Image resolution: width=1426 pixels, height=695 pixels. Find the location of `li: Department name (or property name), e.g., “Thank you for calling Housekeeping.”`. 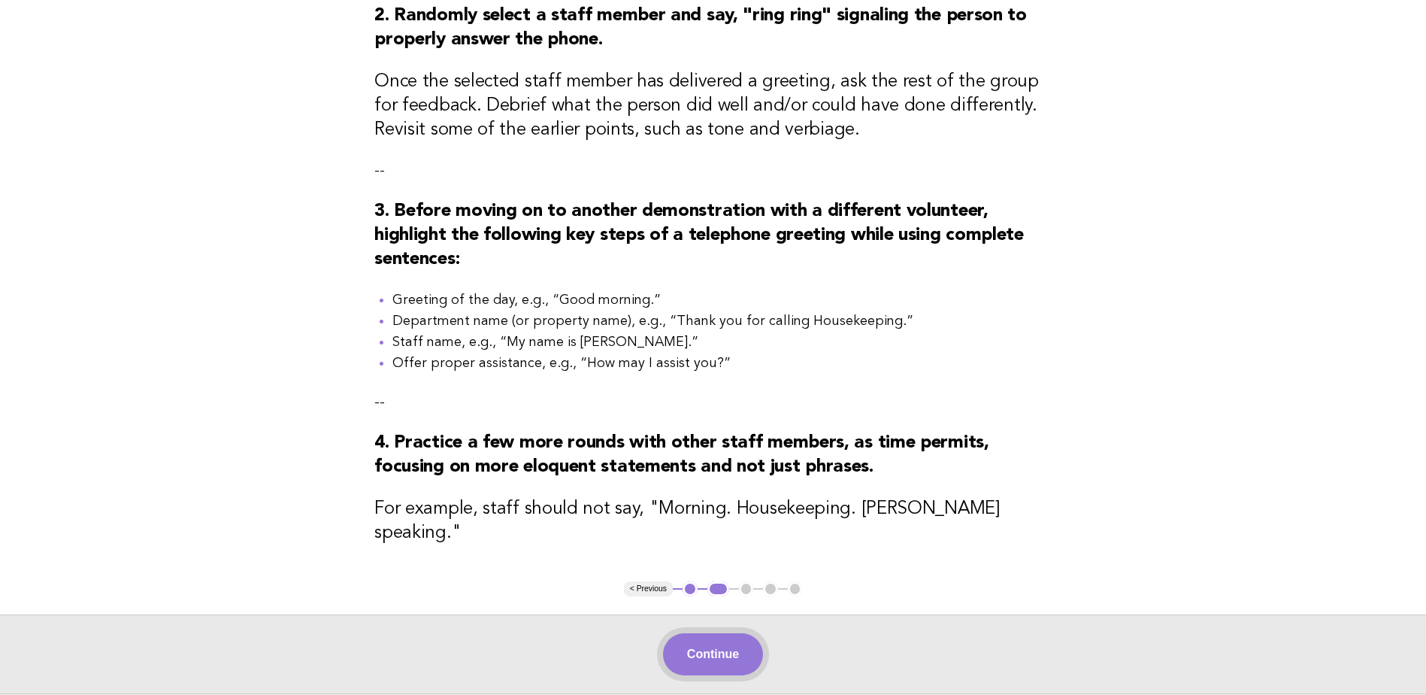

li: Department name (or property name), e.g., “Thank you for calling Housekeeping.” is located at coordinates (722, 321).